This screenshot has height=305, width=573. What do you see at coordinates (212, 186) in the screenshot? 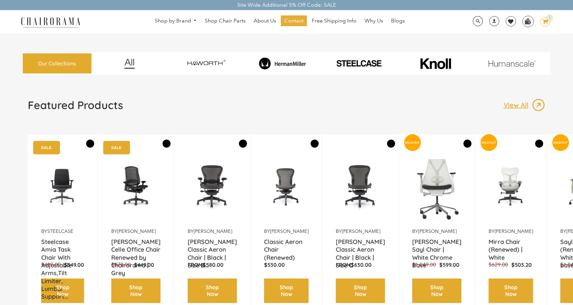
I see `a: Herman Miller Classic Aeron Chair | Black | Size B (Renewed) - chairorama Herman Miller Classic A...` at bounding box center [212, 186].